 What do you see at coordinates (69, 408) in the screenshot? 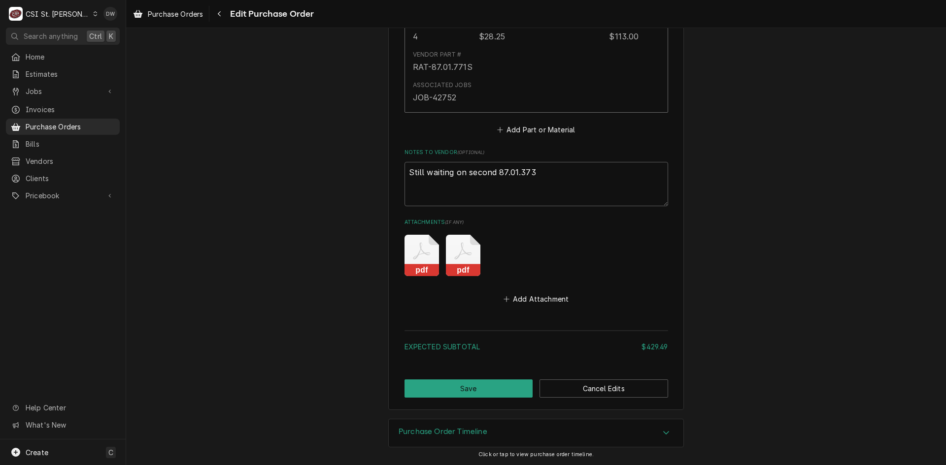
I see `span: Help Center` at bounding box center [69, 408].